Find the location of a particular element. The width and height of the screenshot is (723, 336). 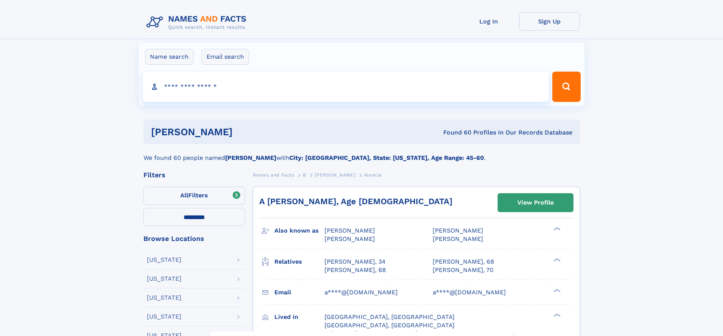

h3: Also known as is located at coordinates (299, 231).